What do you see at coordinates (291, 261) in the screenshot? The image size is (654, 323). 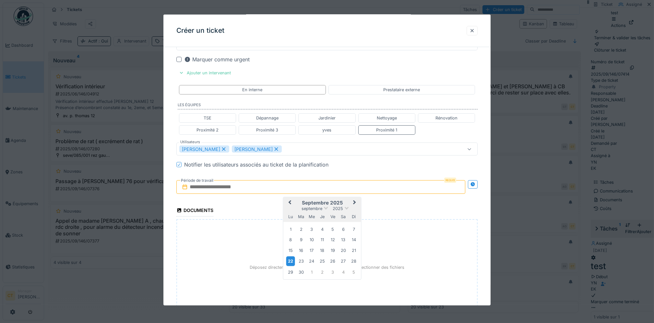 I see `div: Choose lundi 22 septembre 2025` at bounding box center [291, 261].